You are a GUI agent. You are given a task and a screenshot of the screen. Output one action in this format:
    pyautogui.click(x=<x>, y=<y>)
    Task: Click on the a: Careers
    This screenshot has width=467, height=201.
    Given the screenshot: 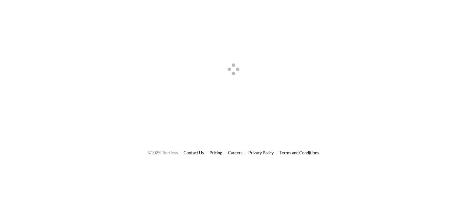 What is the action you would take?
    pyautogui.click(x=235, y=153)
    